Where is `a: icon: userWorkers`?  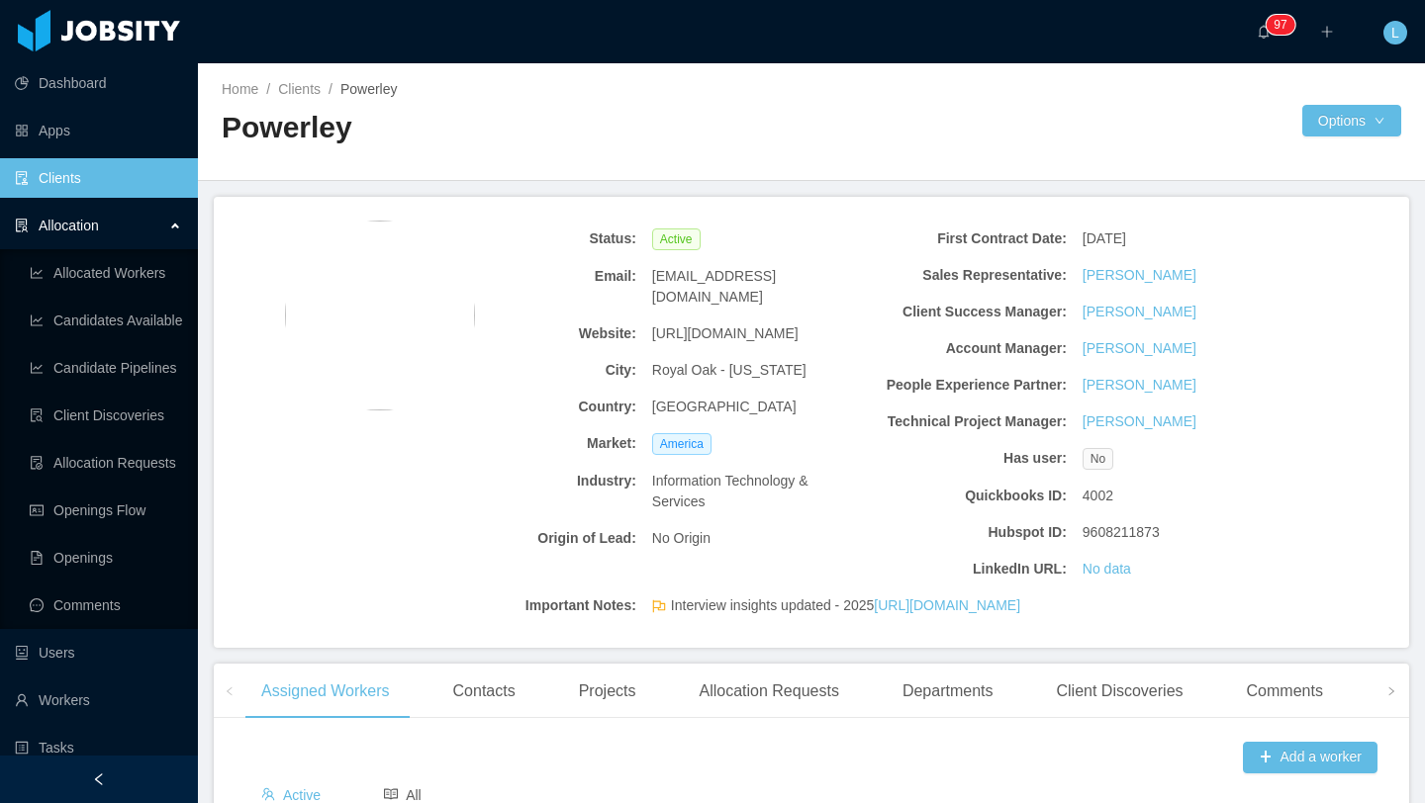
a: icon: userWorkers is located at coordinates (98, 701).